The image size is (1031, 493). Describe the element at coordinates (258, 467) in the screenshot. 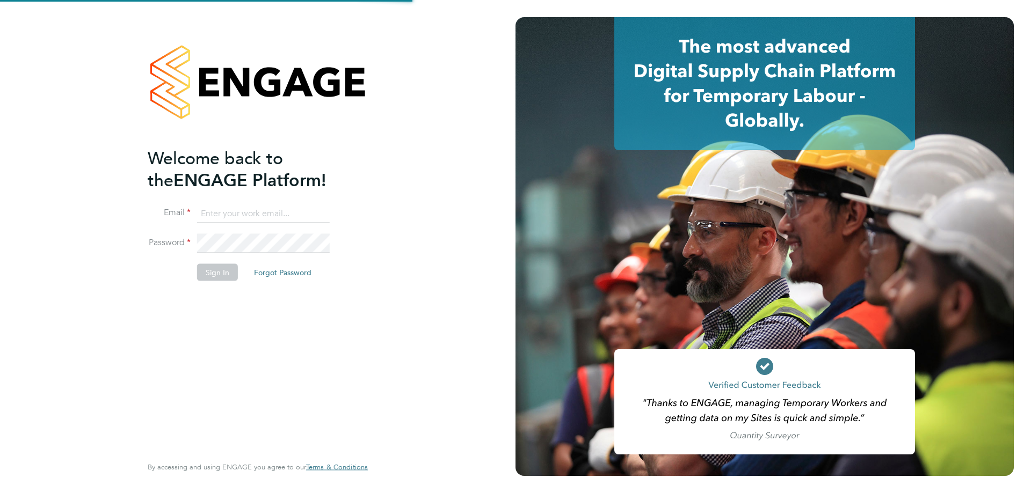

I see `span: By accessing and using ENGAGE you agree to our` at that location.